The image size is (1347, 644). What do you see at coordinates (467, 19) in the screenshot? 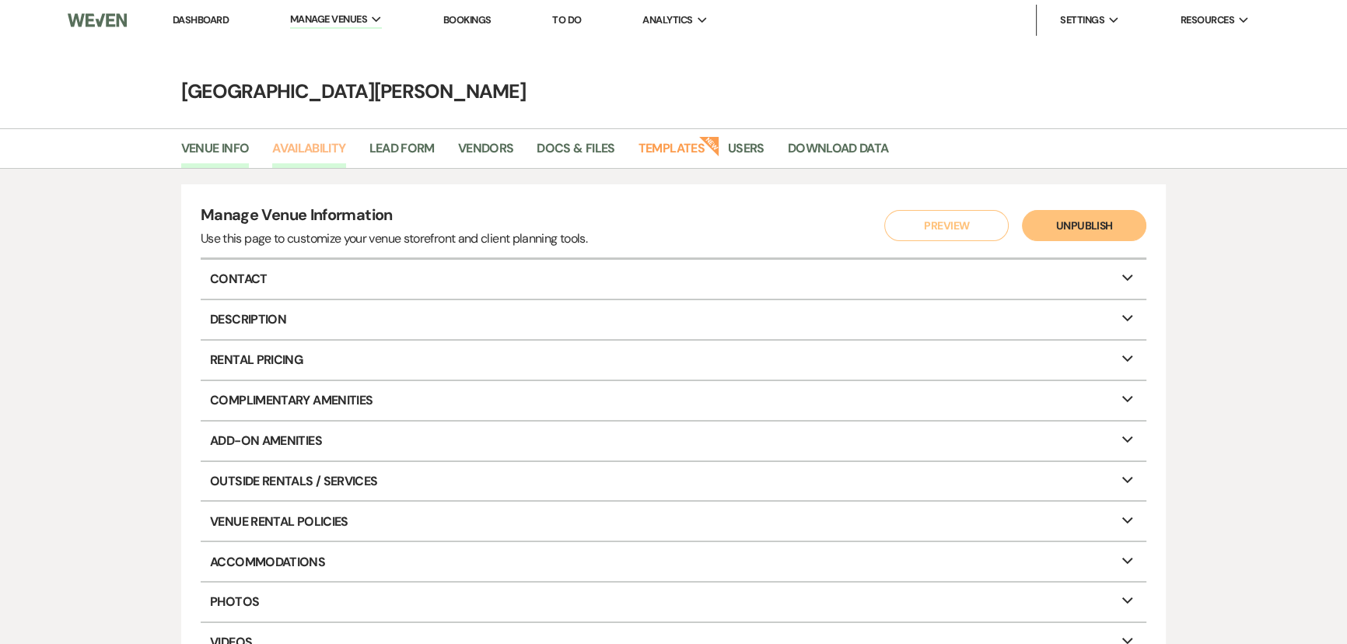
I see `a: Bookings` at bounding box center [467, 19].